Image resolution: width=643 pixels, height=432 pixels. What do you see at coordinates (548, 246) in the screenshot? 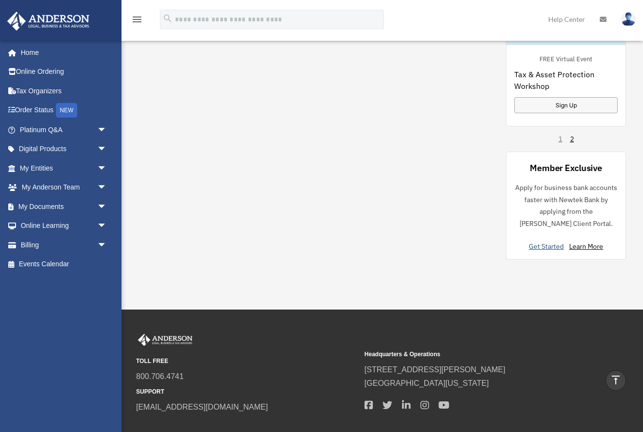
I see `a: Get Started` at bounding box center [548, 246].